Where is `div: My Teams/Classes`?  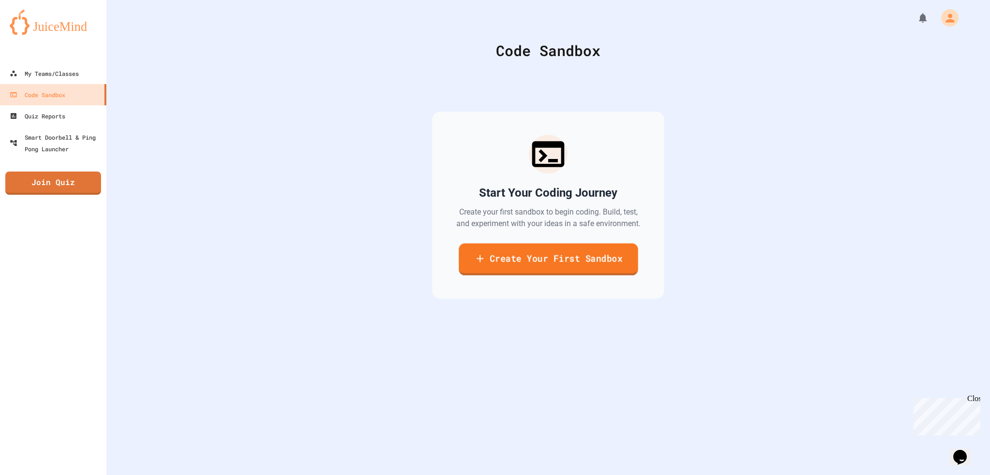
div: My Teams/Classes is located at coordinates (44, 73).